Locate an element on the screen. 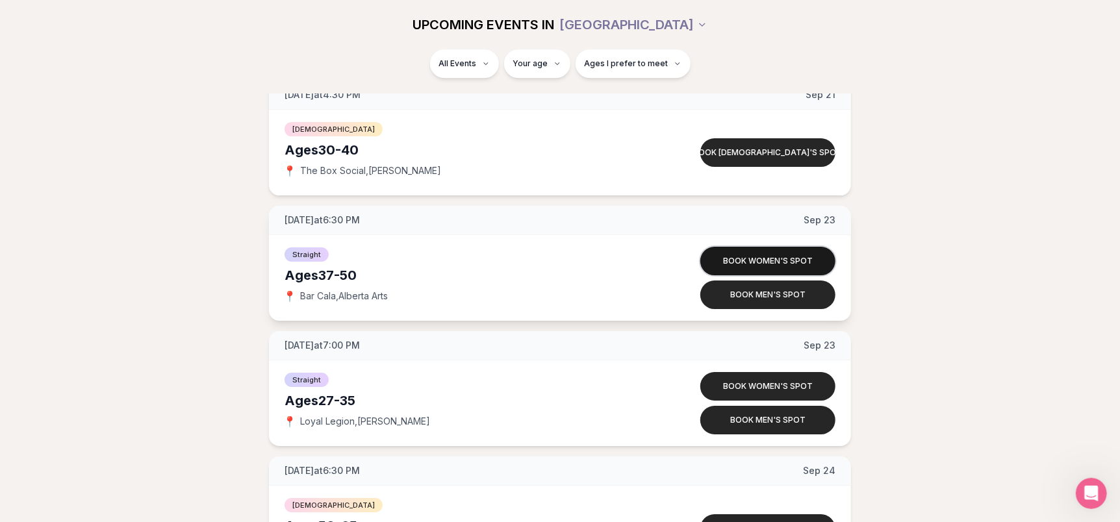 This screenshot has height=522, width=1120. span: Bar Cala , Alberta Arts is located at coordinates (344, 296).